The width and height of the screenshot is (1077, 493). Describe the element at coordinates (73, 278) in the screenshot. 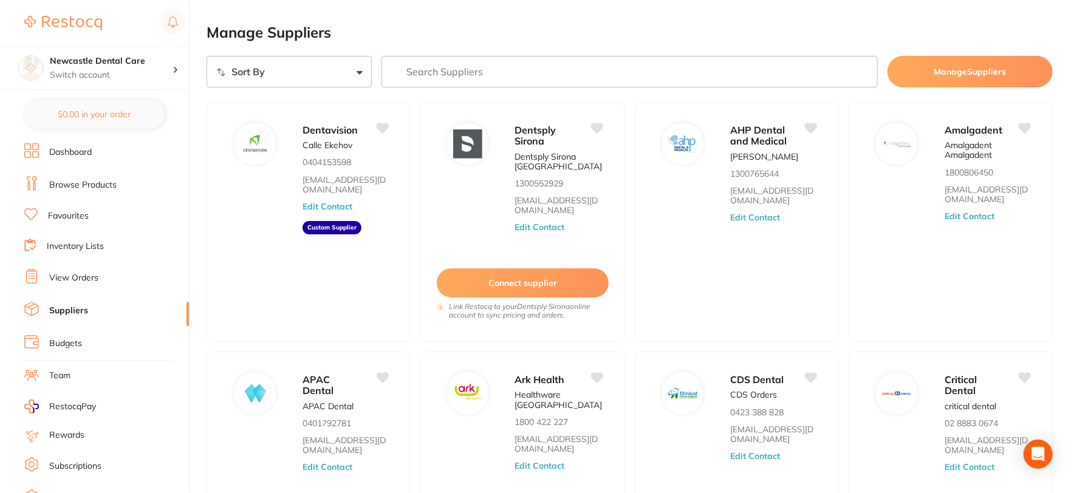

I see `a: View Orders` at that location.